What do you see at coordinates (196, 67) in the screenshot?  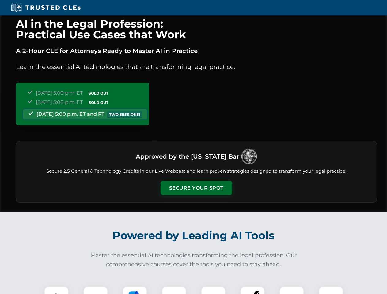 I see `p: Learn the essential AI technologies that are transforming legal practice.` at bounding box center [196, 67].